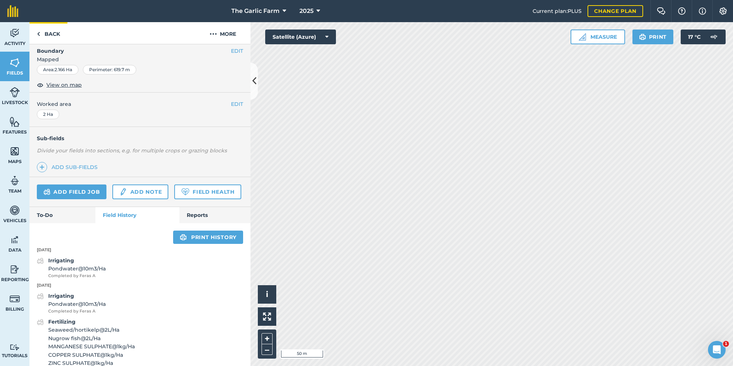 The height and width of the screenshot is (366, 733). Describe the element at coordinates (69, 167) in the screenshot. I see `a: Add sub-fields` at that location.